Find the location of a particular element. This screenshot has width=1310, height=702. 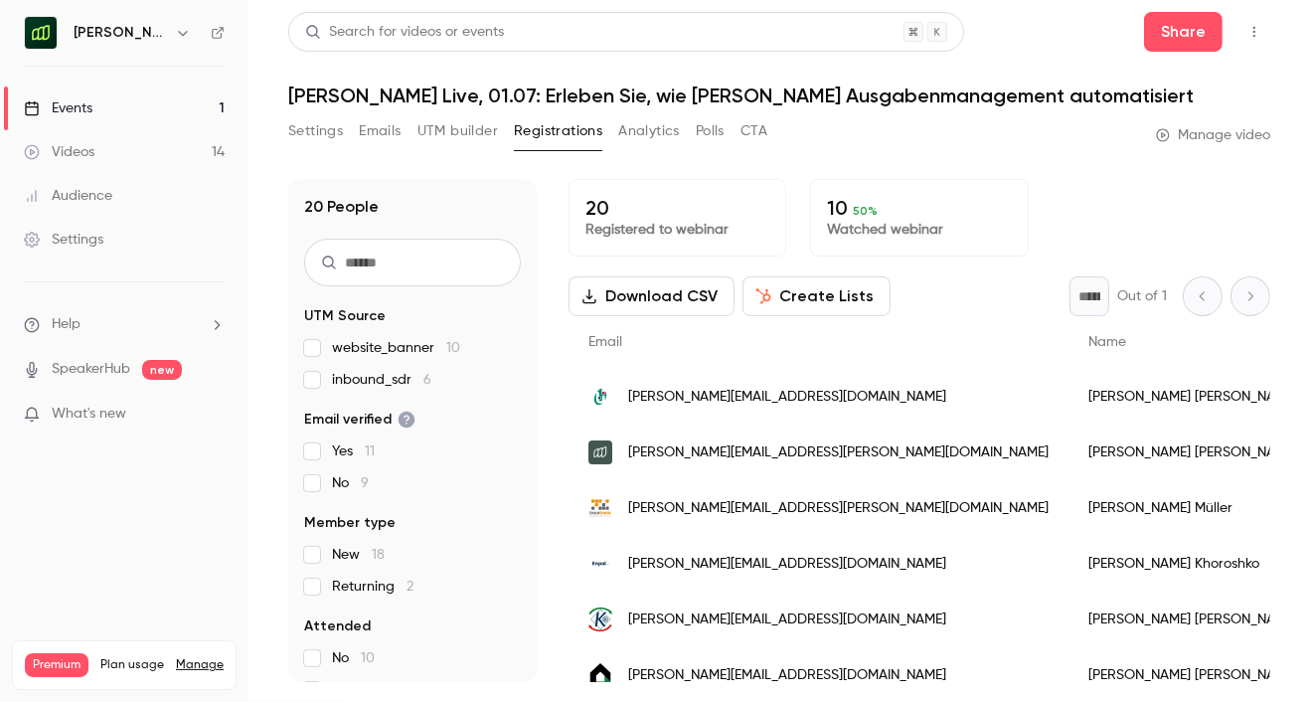

button: Share is located at coordinates (1183, 32).